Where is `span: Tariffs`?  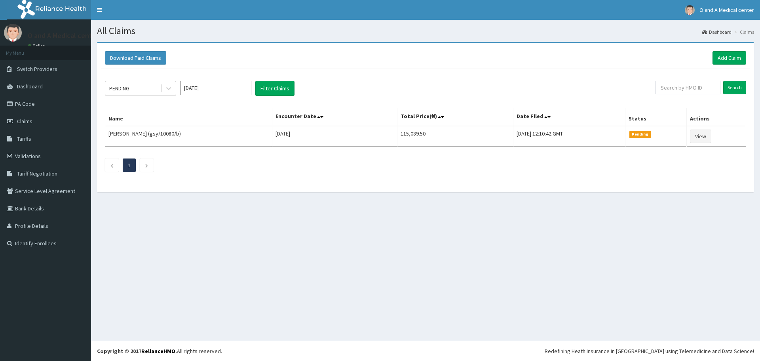
span: Tariffs is located at coordinates (24, 139).